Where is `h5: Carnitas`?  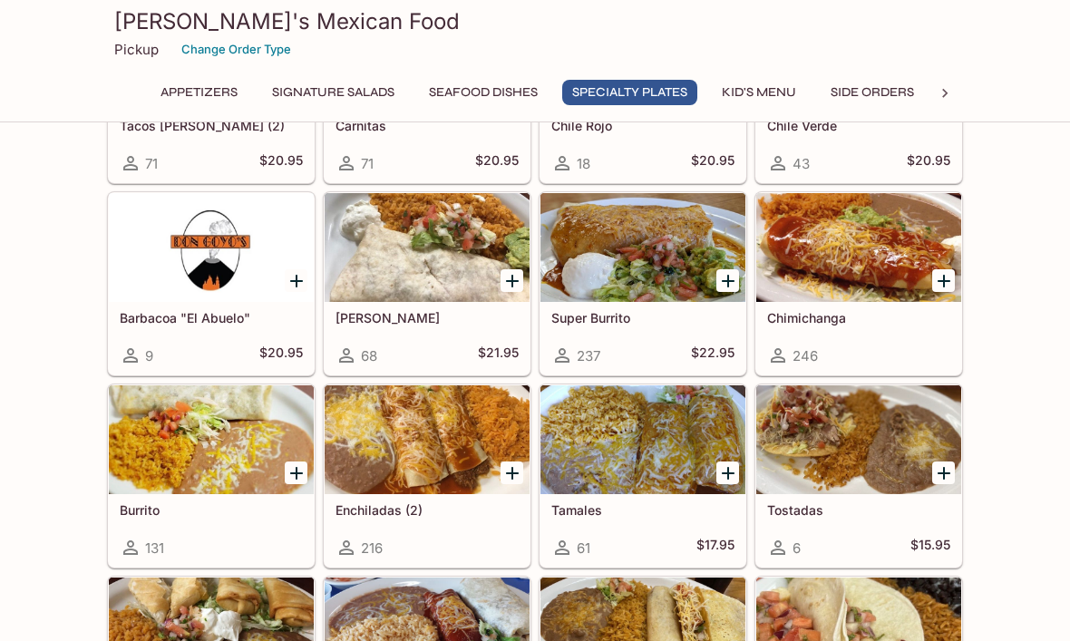
h5: Carnitas is located at coordinates (427, 125).